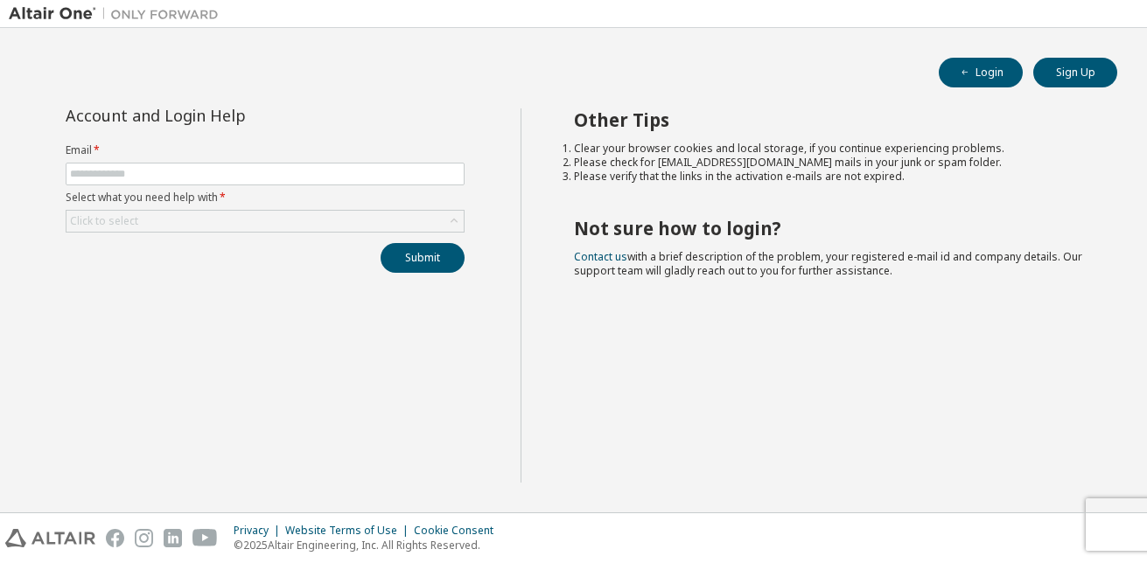  What do you see at coordinates (980, 73) in the screenshot?
I see `button: Login` at bounding box center [980, 73].